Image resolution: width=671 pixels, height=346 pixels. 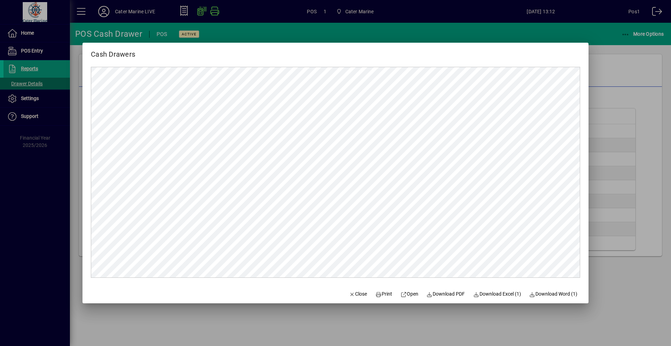 What do you see at coordinates (446, 294) in the screenshot?
I see `span: Download PDF` at bounding box center [446, 294].